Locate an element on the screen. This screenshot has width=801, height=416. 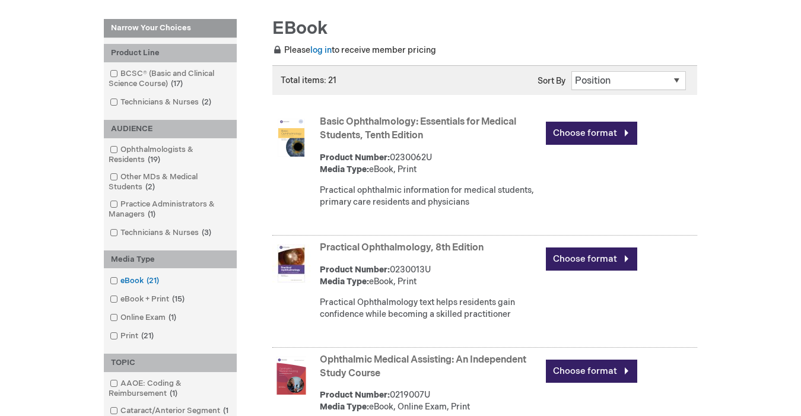
span: eBook is located at coordinates (299, 28).